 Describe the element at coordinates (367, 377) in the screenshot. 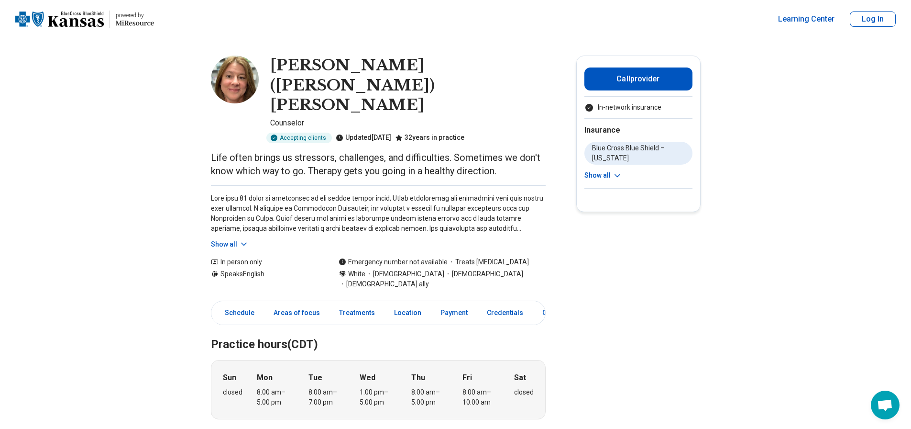

I see `strong: Wed` at that location.